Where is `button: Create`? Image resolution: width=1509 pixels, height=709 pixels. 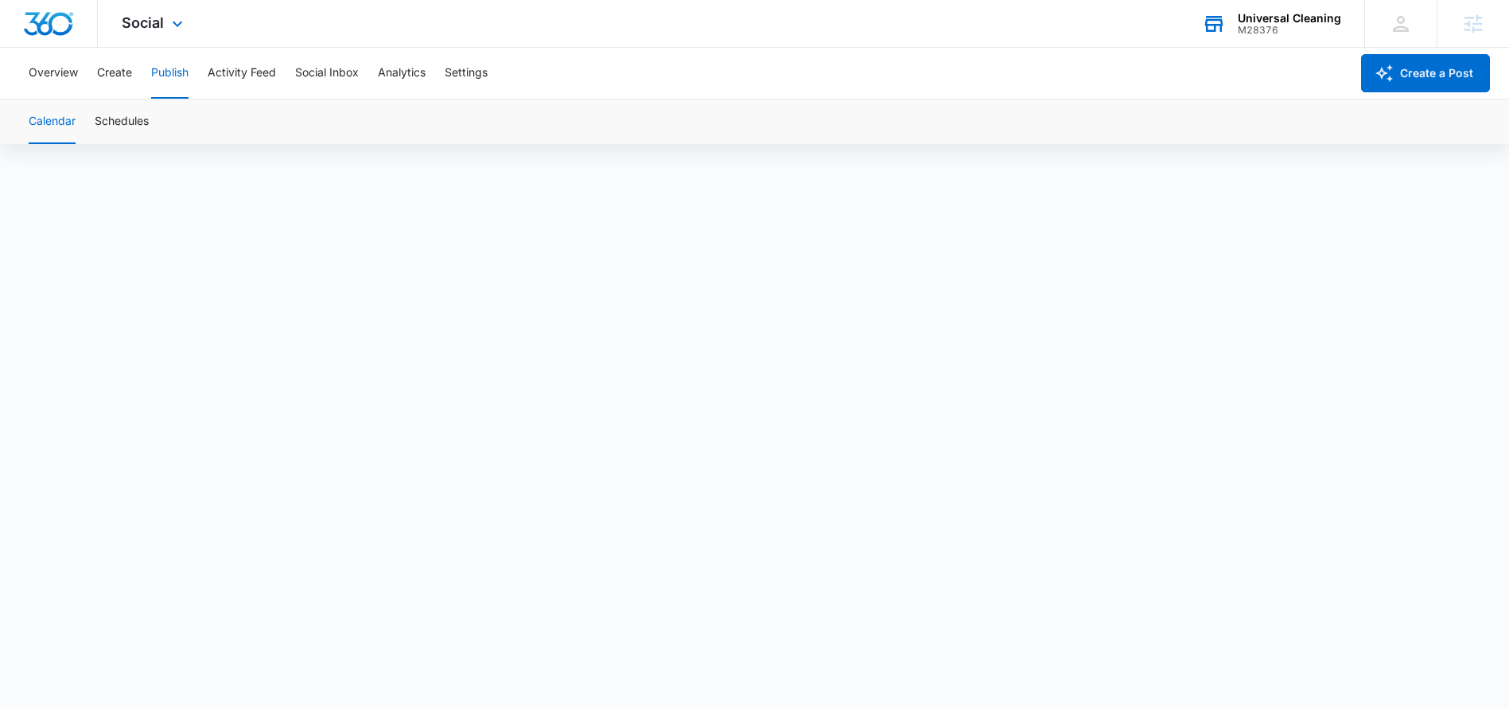
button: Create is located at coordinates (115, 73).